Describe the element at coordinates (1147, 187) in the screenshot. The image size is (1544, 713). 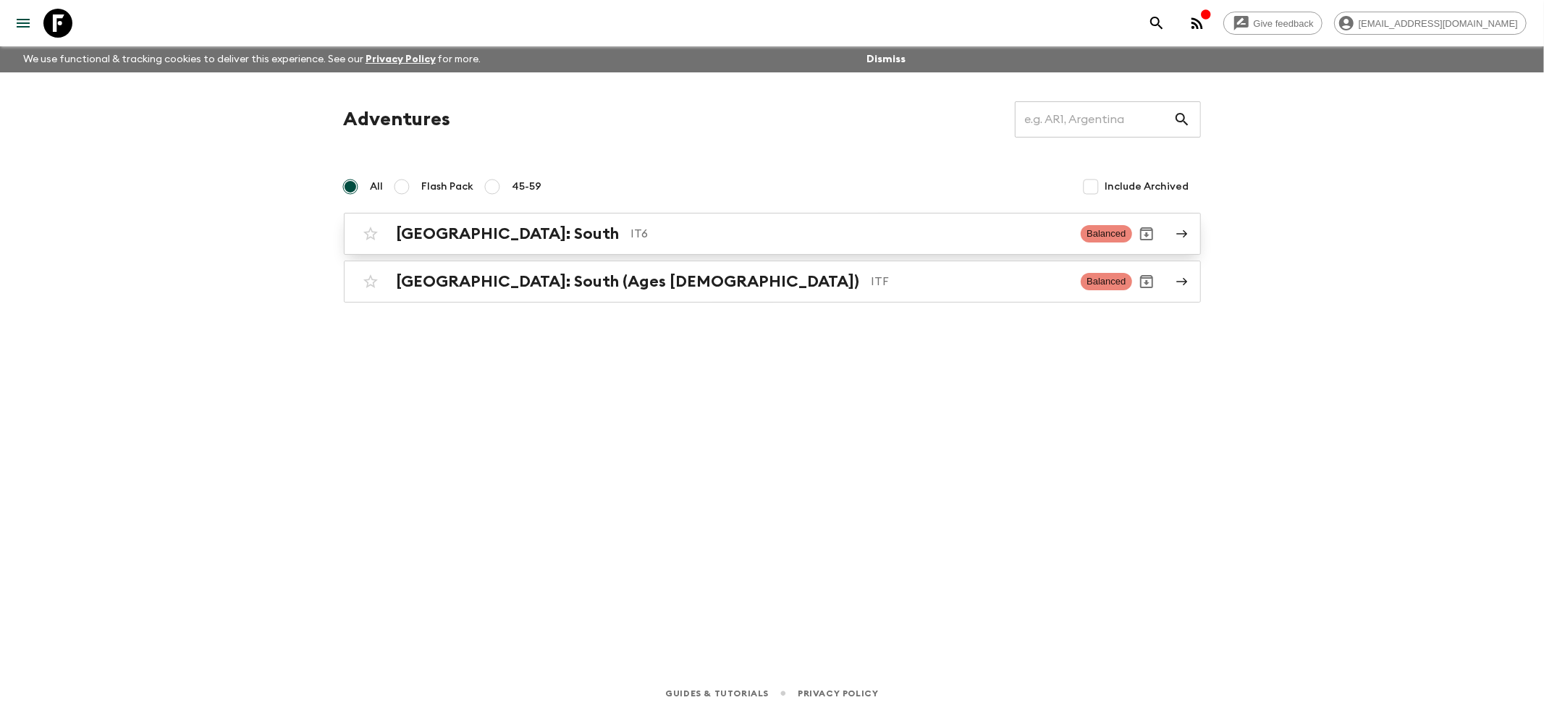
I see `span: Include Archived` at that location.